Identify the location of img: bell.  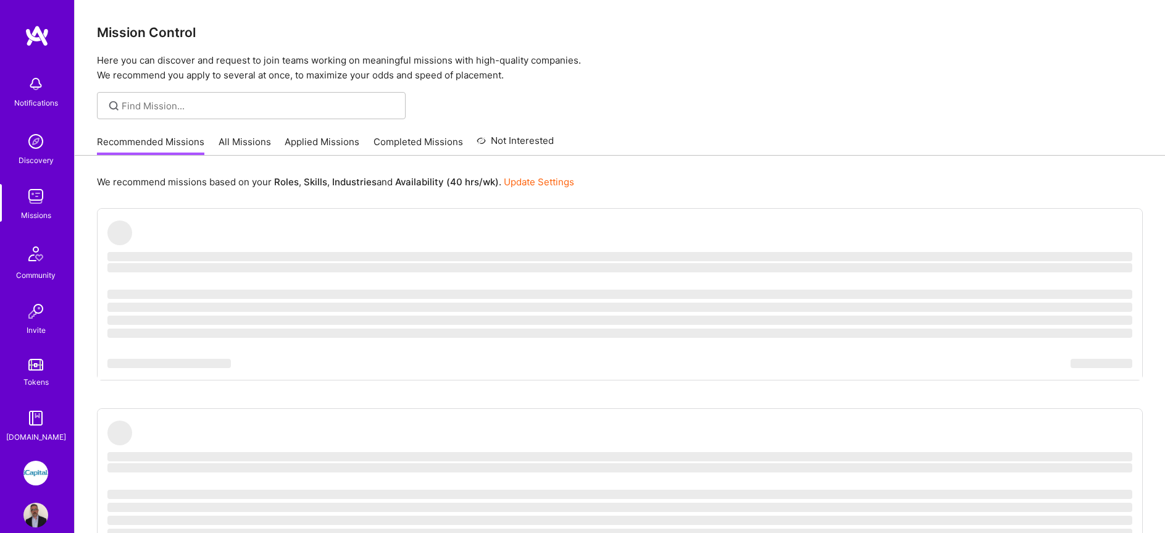
(36, 84).